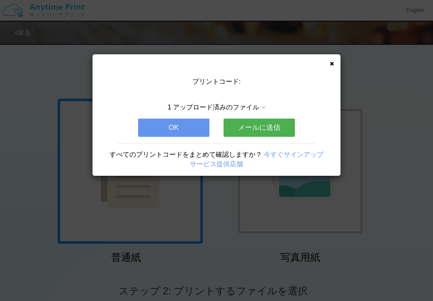 This screenshot has width=433, height=301. I want to click on span: プリントコード:, so click(217, 81).